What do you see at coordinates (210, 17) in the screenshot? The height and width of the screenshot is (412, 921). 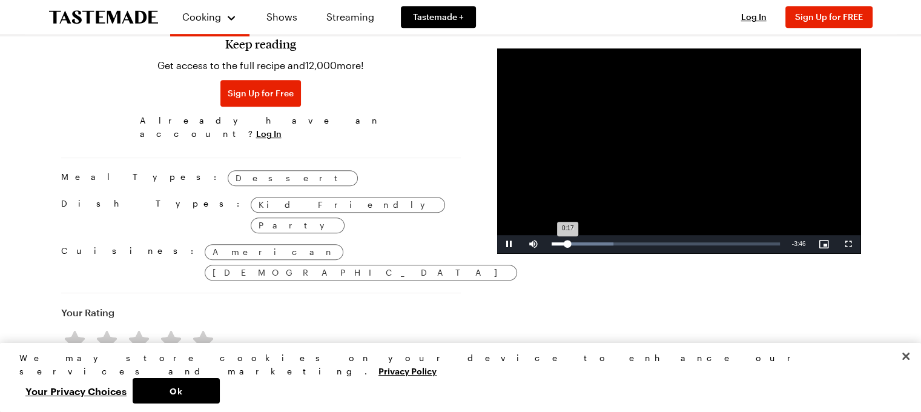 I see `button: Cooking` at bounding box center [210, 17].